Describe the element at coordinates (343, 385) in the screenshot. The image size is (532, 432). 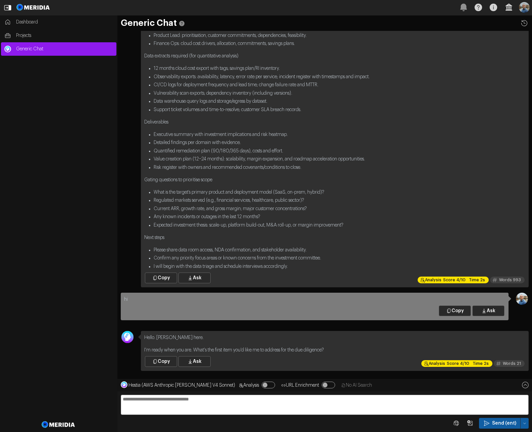
I see `svg: No AI Search` at that location.